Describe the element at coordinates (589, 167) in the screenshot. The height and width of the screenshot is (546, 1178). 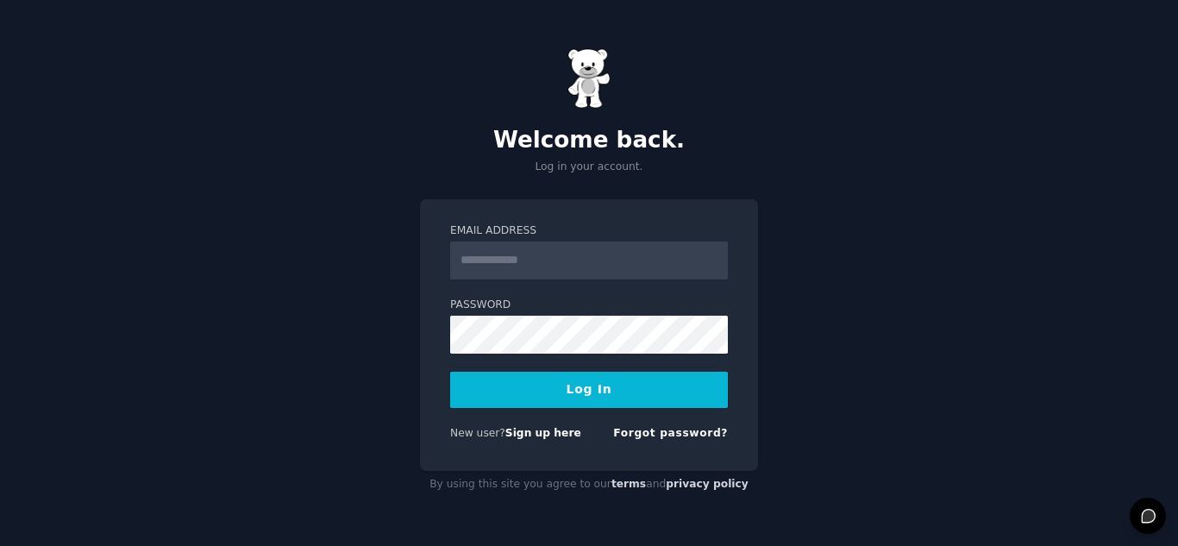
I see `p: Log in your account.` at that location.